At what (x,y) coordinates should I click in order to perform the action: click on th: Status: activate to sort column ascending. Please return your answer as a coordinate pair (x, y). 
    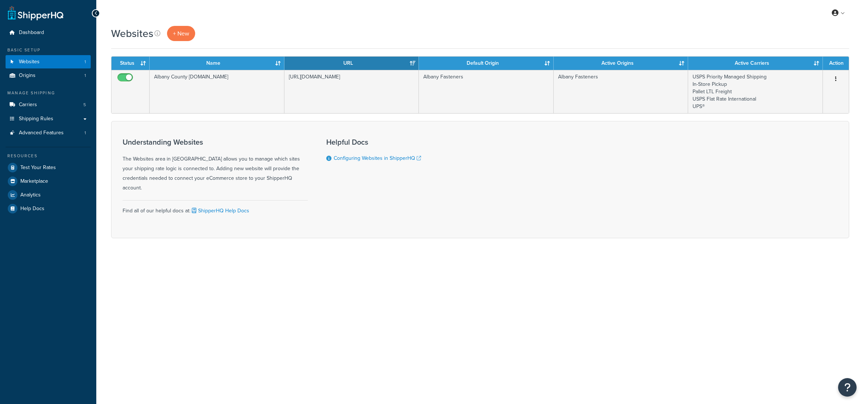
    Looking at the image, I should click on (130, 63).